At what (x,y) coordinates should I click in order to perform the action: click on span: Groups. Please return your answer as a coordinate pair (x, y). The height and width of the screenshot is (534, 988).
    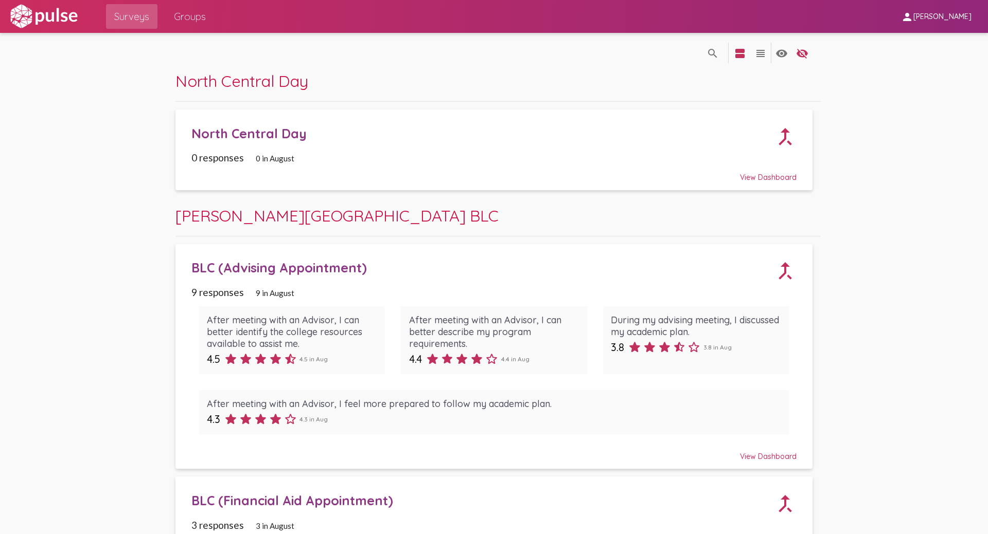
    Looking at the image, I should click on (190, 16).